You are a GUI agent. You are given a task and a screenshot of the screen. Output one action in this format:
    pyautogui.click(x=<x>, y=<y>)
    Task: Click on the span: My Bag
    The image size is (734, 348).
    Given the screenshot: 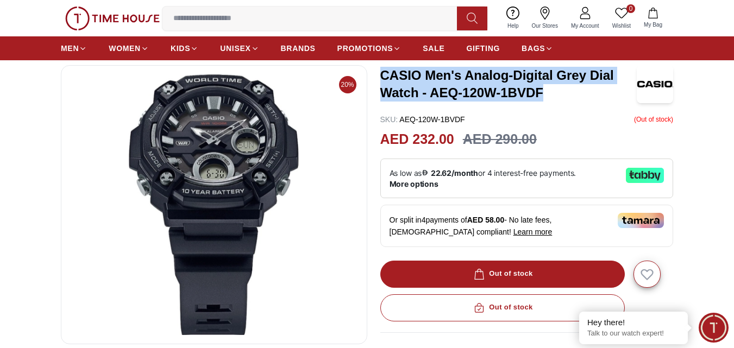 What is the action you would take?
    pyautogui.click(x=653, y=24)
    